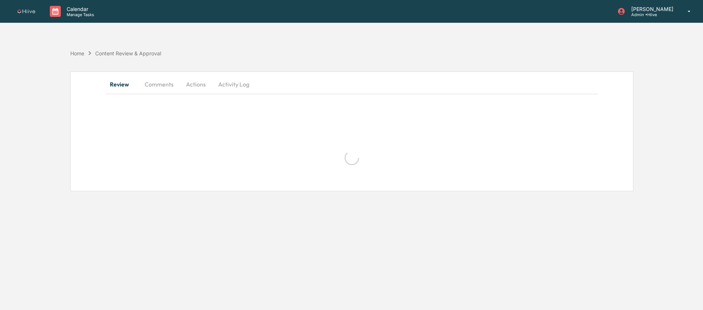 This screenshot has height=310, width=703. Describe the element at coordinates (159, 84) in the screenshot. I see `button: Comments` at that location.